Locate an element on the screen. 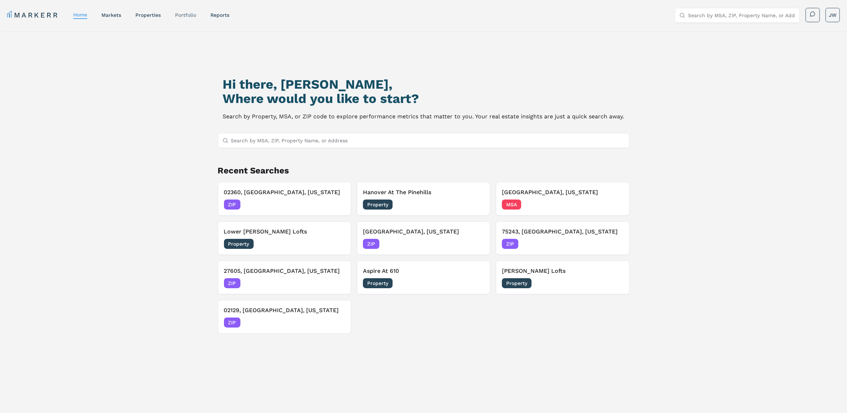  h3: Hanover At The Pinehills is located at coordinates (424, 192).